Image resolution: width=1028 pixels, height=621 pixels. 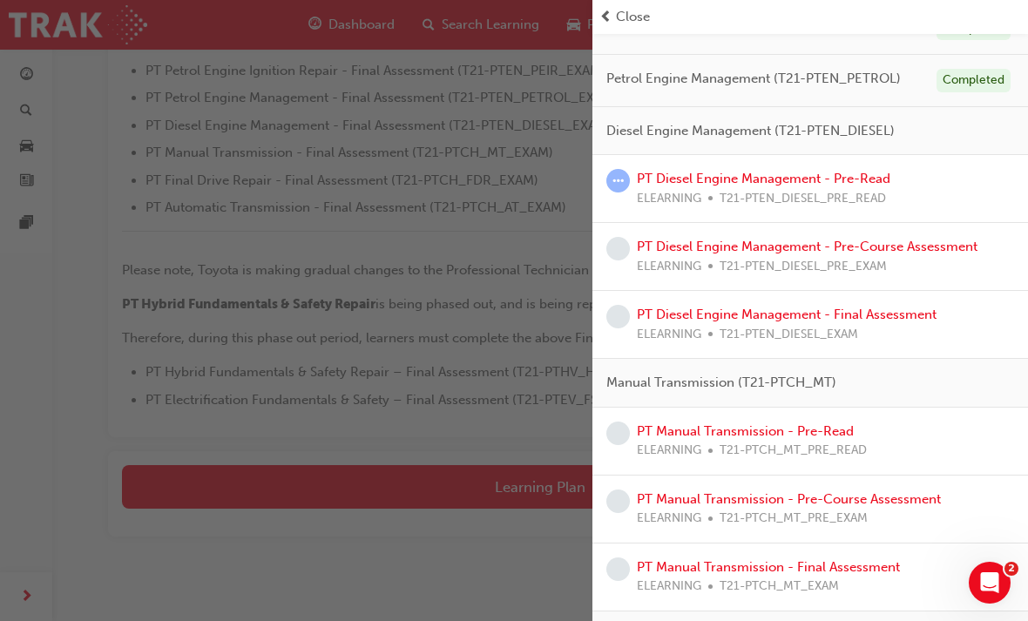 I want to click on span: T21-PTCH_MT_PRE_EXAM, so click(x=793, y=518).